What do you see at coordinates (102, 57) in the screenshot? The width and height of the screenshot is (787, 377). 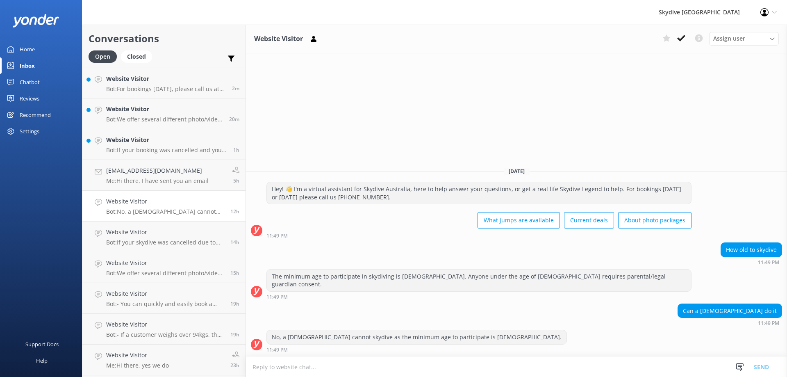 I see `div: Open` at bounding box center [102, 57].